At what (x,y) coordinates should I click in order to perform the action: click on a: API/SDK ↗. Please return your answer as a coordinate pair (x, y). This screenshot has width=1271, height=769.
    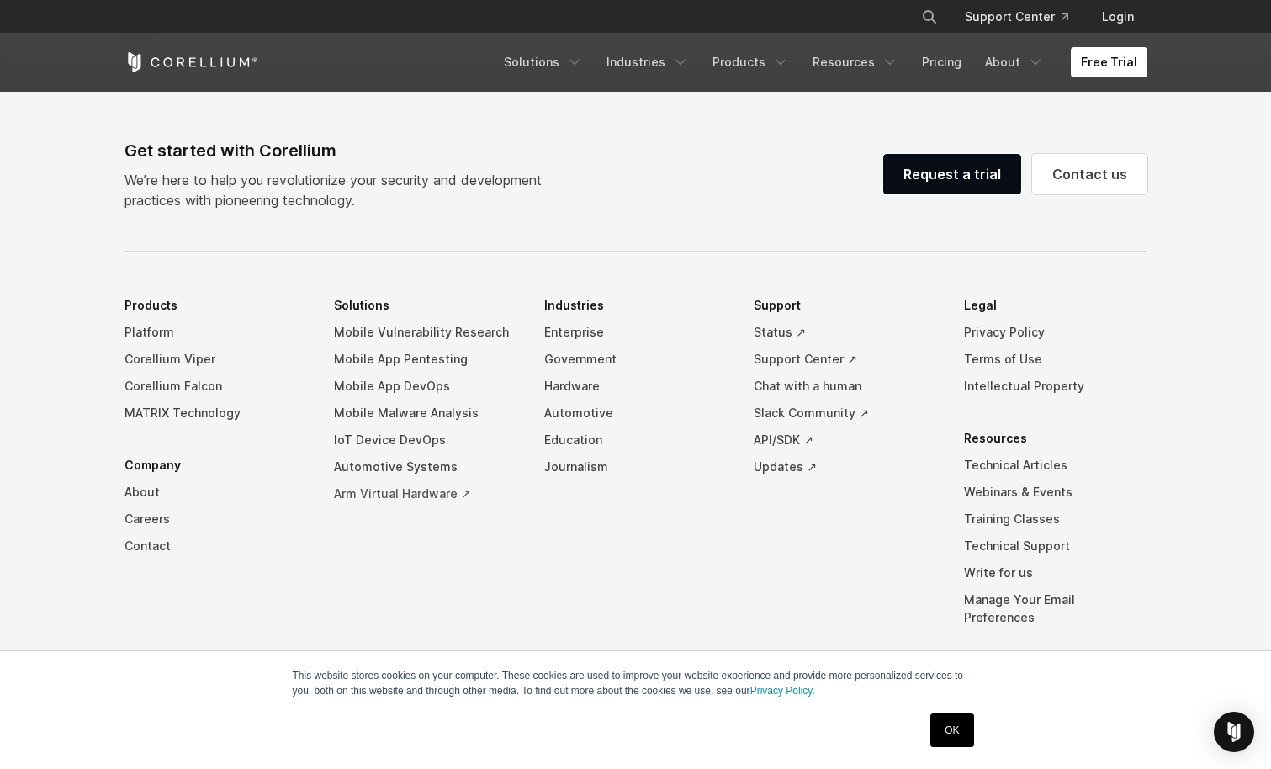
    Looking at the image, I should click on (845, 440).